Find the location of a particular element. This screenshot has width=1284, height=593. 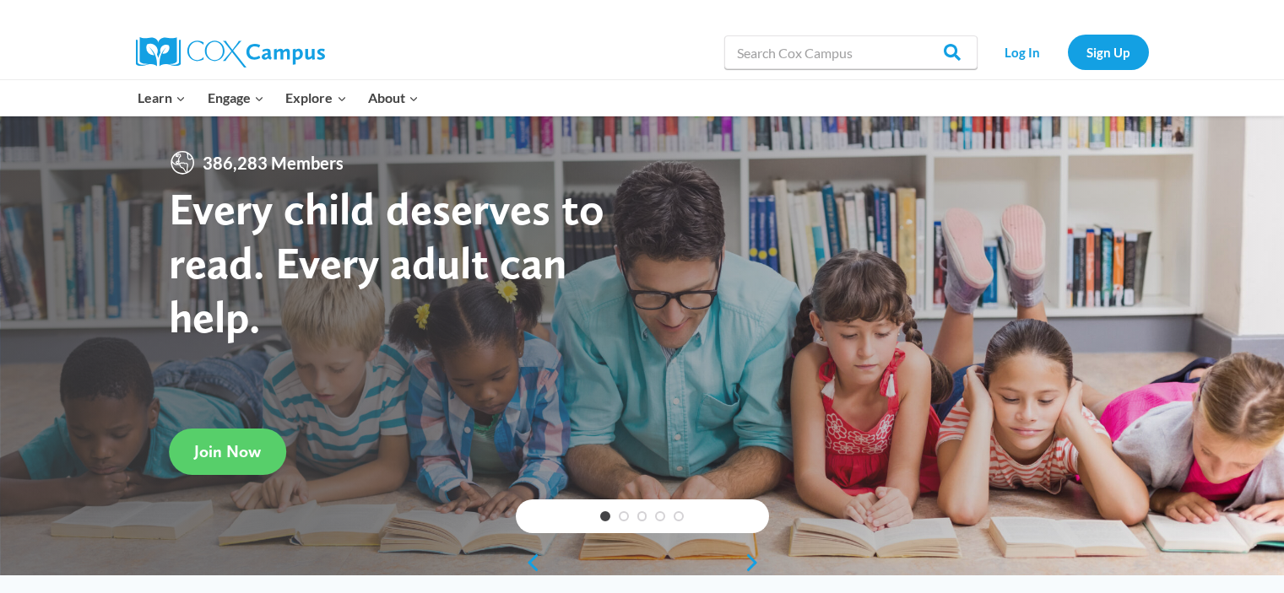

span: Engage is located at coordinates (235, 98).